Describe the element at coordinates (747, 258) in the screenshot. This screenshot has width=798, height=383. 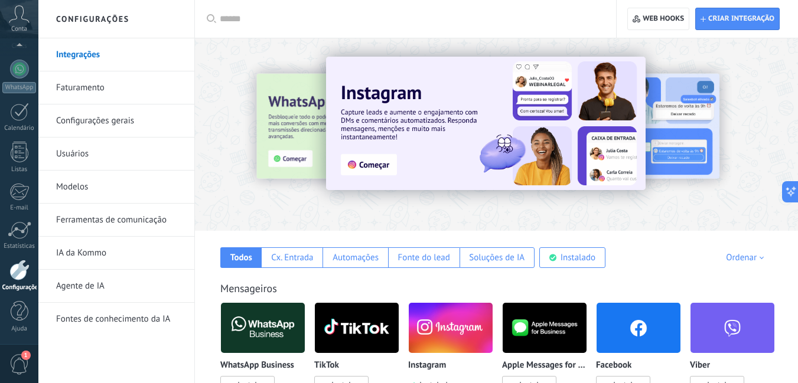
I see `div: Ordenar` at that location.